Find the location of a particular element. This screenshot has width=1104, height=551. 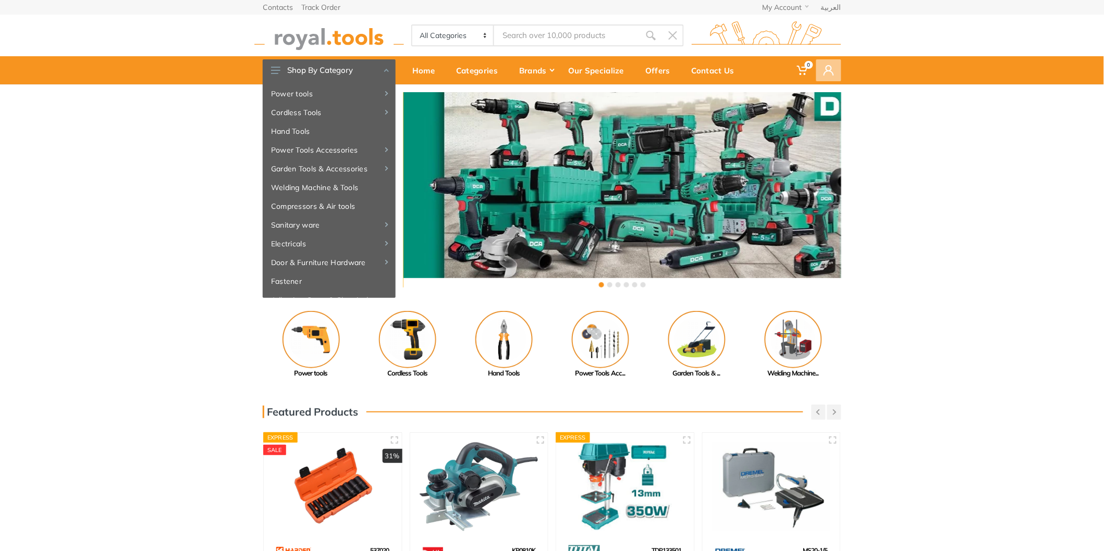

img: Royal - Power Tools Accessories is located at coordinates (600, 340).